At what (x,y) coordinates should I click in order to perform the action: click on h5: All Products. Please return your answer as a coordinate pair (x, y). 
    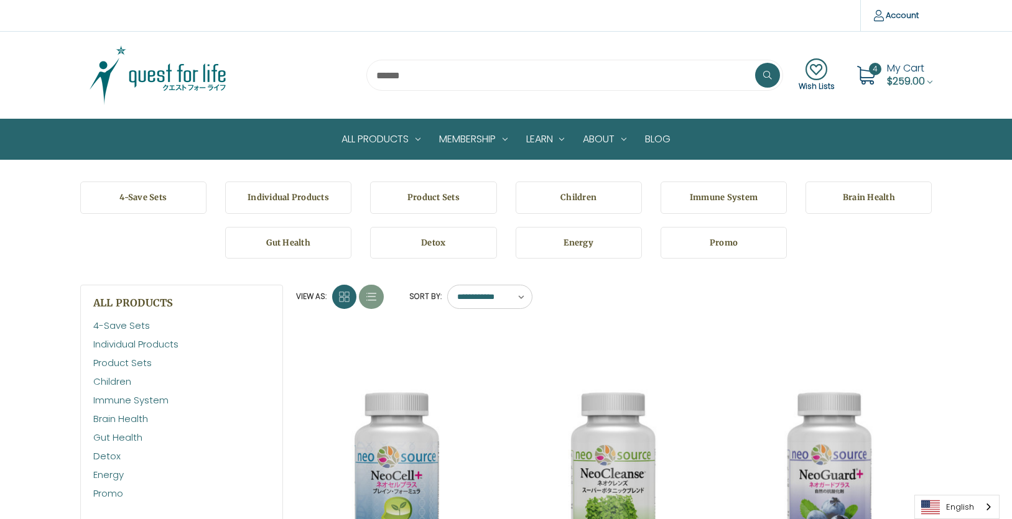
    Looking at the image, I should click on (182, 303).